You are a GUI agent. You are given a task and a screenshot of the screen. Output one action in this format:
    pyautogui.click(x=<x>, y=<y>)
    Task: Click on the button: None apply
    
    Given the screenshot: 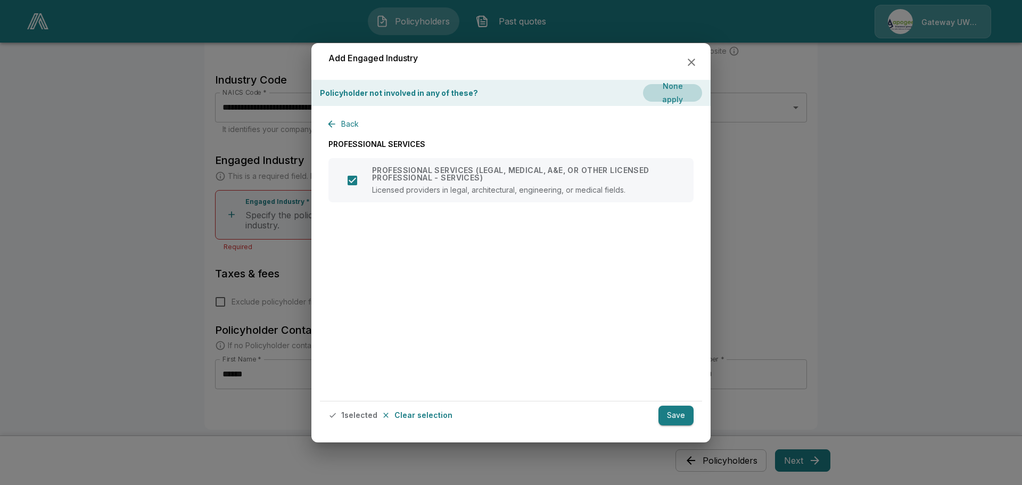 What is the action you would take?
    pyautogui.click(x=672, y=93)
    